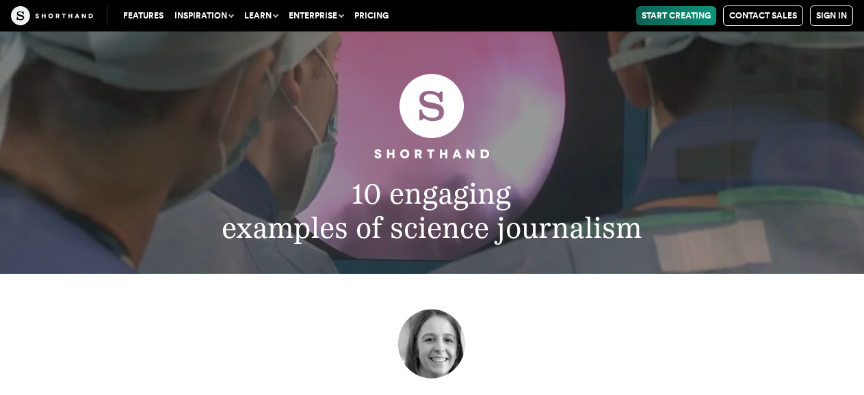 The width and height of the screenshot is (864, 395). Describe the element at coordinates (143, 16) in the screenshot. I see `a: Features` at that location.